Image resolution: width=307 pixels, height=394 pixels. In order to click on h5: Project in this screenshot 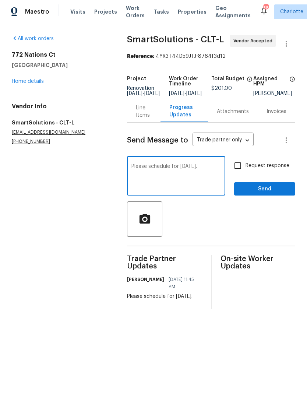, I will do `click(137, 79)`.